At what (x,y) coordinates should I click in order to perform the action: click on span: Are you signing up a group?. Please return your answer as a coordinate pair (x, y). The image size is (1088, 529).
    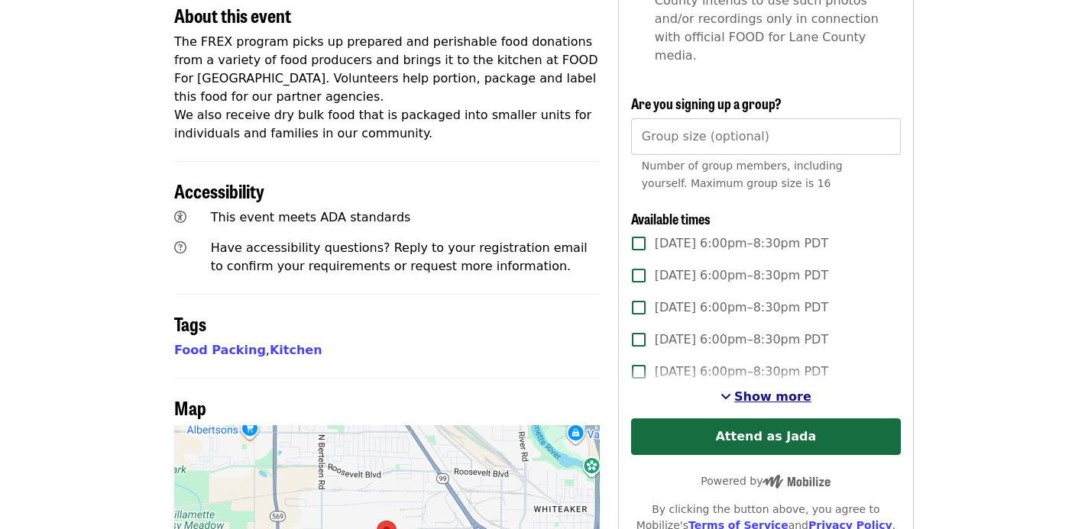
    Looking at the image, I should click on (706, 103).